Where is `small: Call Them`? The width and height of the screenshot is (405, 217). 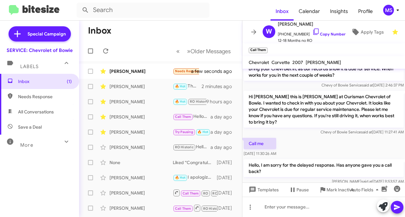
small: Call Them is located at coordinates (258, 50).